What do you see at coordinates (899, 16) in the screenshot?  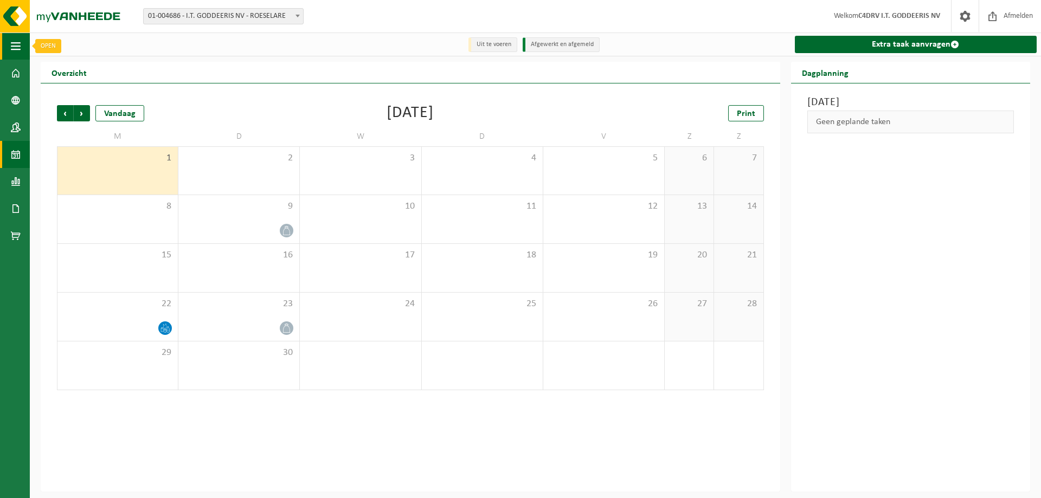 I see `strong: C4DRV I.T. GODDEERIS NV` at bounding box center [899, 16].